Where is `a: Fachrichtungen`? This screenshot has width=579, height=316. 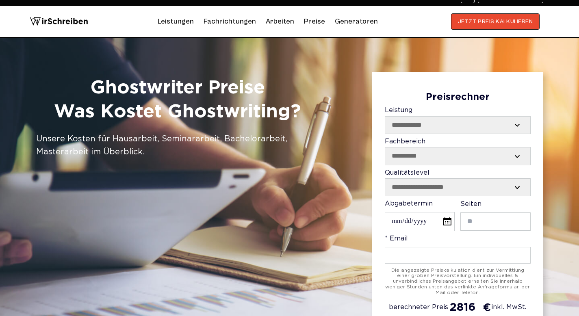 a: Fachrichtungen is located at coordinates (229, 22).